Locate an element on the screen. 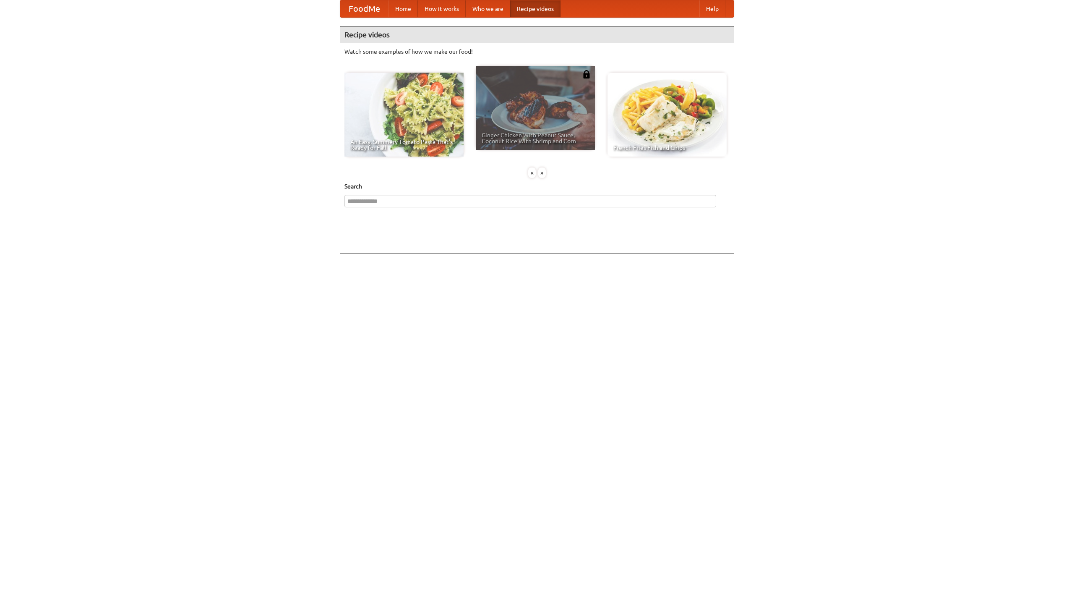  a: French Fries Fish and Chips is located at coordinates (667, 115).